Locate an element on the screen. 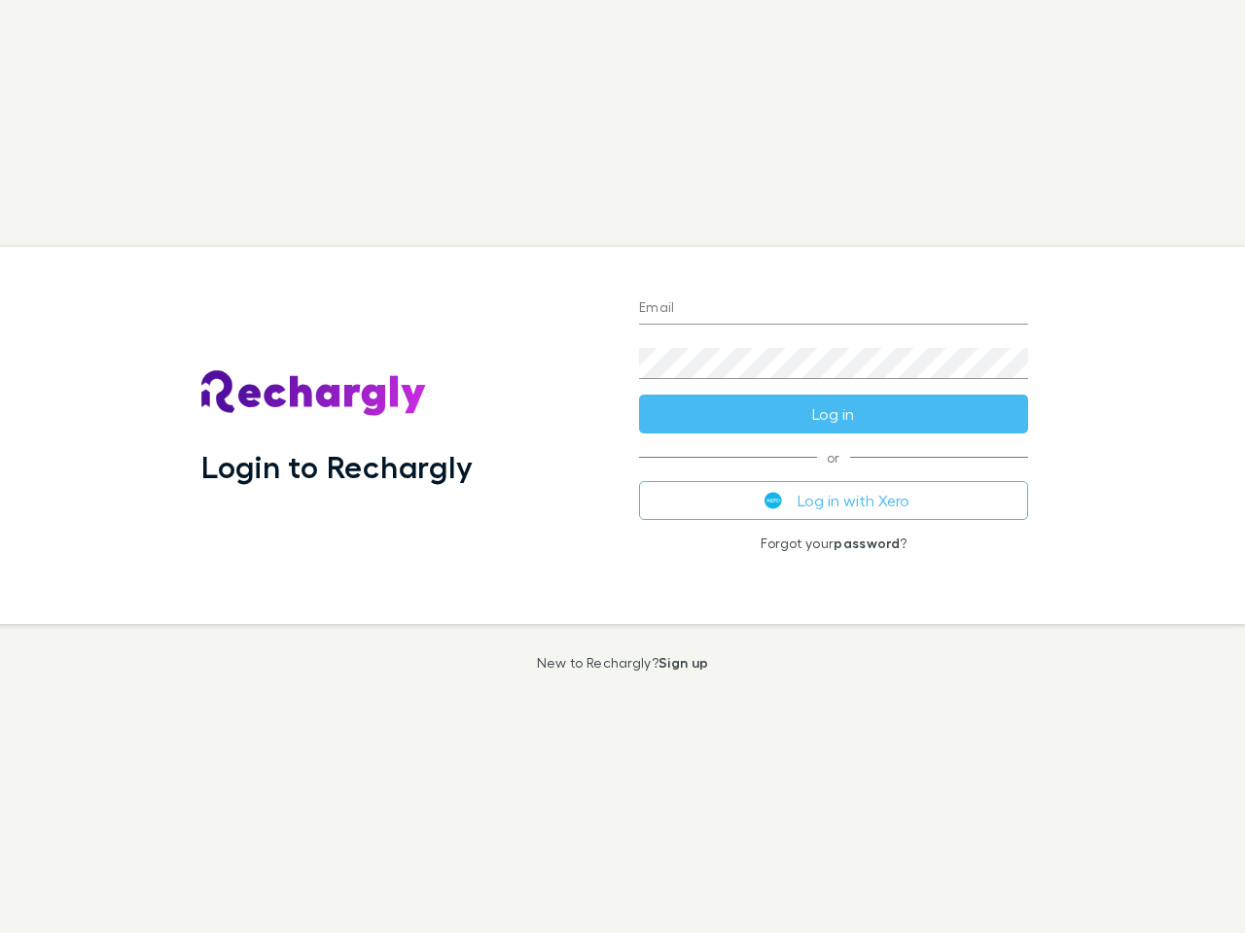  h1: Login to Rechargly is located at coordinates (336, 467).